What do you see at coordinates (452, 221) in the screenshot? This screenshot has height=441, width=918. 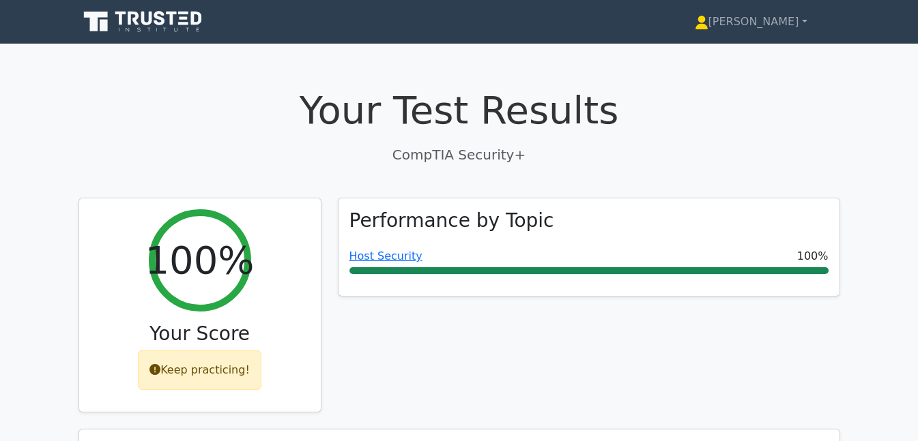 I see `h3: Performance by Topic` at bounding box center [452, 221].